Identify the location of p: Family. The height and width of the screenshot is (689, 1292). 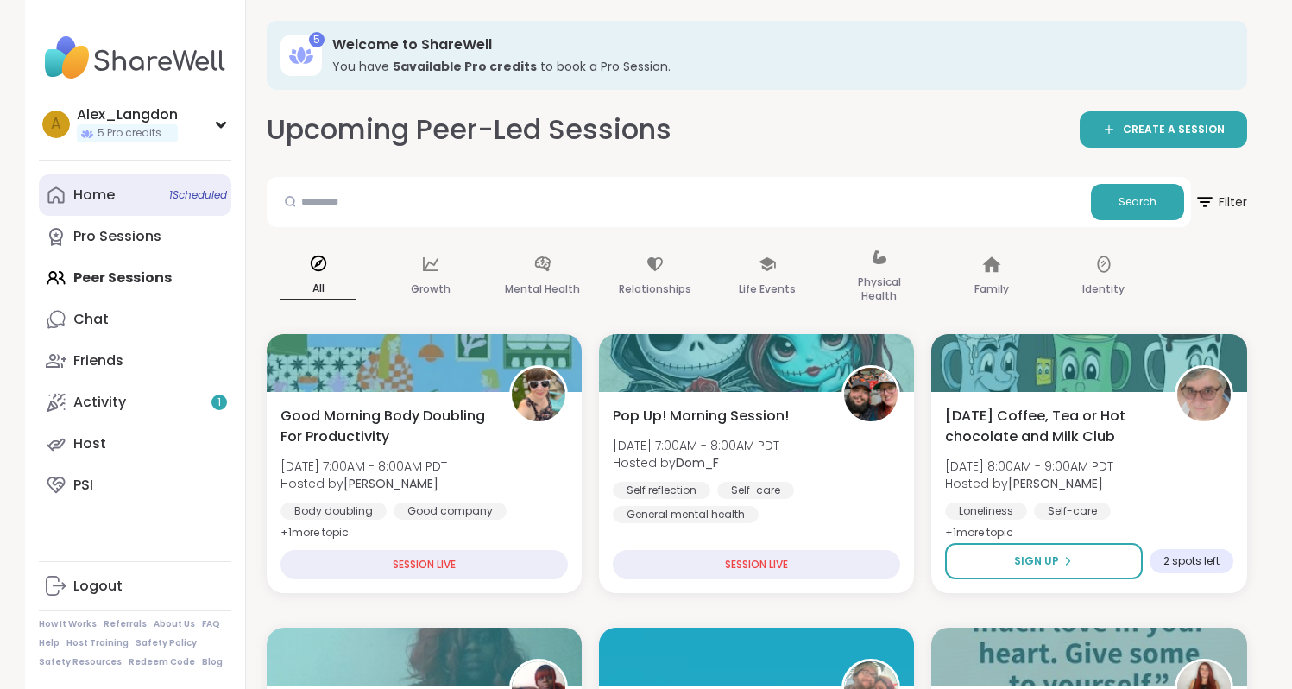
(992, 289).